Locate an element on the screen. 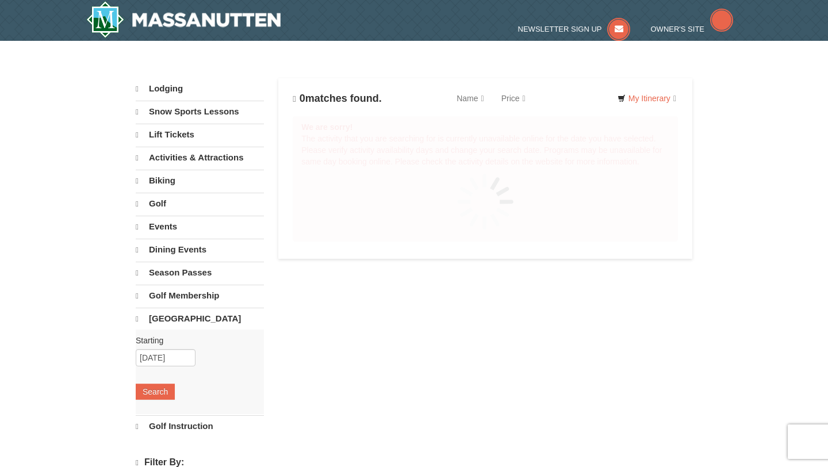 The width and height of the screenshot is (828, 467). a: Massanutten Resort is located at coordinates (183, 20).